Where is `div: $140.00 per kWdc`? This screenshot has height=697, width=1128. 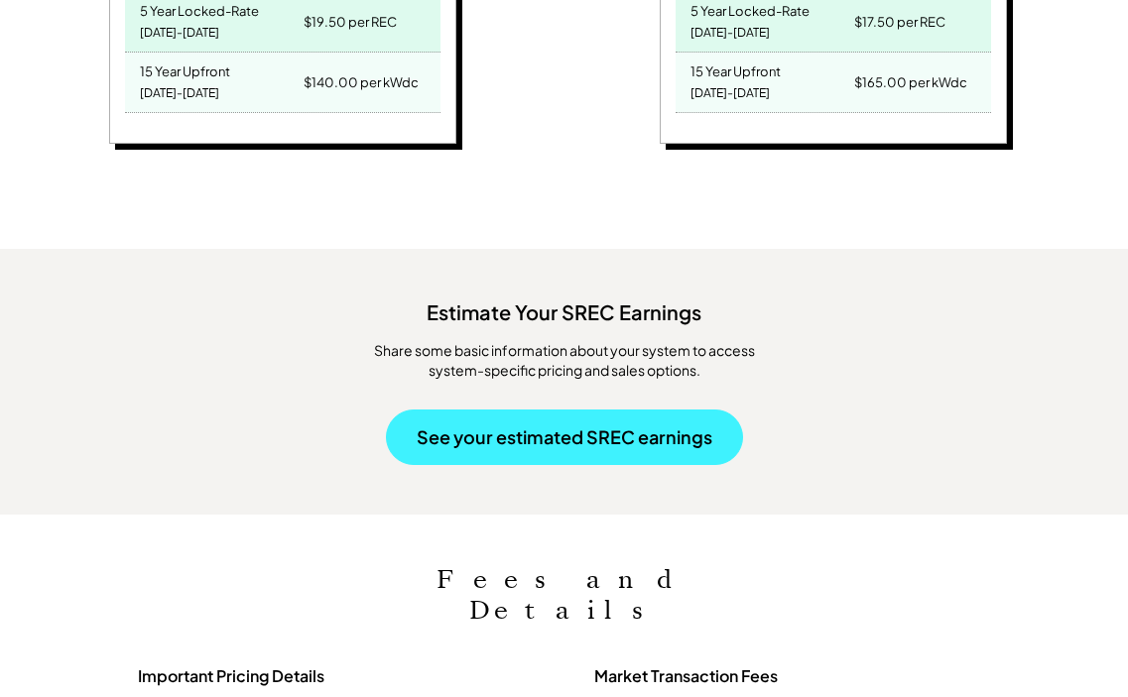
div: $140.00 per kWdc is located at coordinates (361, 82).